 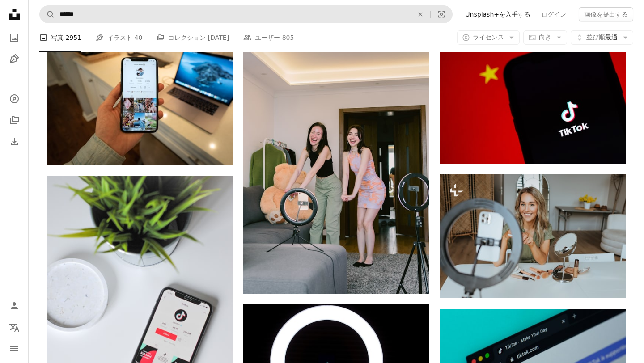 I want to click on button: 全てクリア, so click(x=421, y=14).